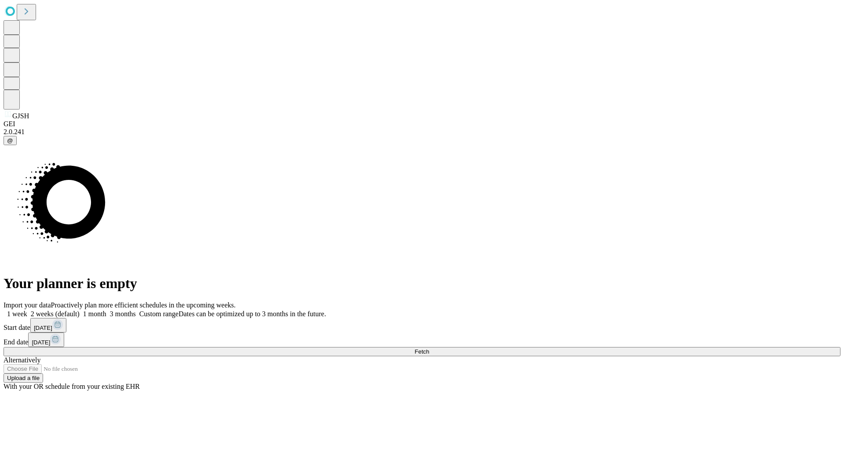  What do you see at coordinates (252, 314) in the screenshot?
I see `span: Dates can be optimized up to 3 months in the future.` at bounding box center [252, 314].